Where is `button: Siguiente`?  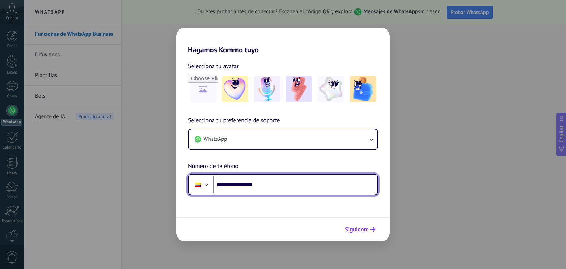 button: Siguiente is located at coordinates (360, 230).